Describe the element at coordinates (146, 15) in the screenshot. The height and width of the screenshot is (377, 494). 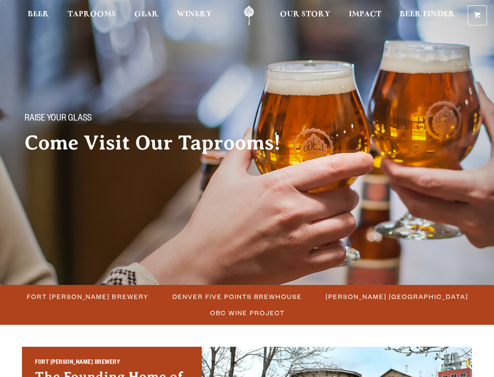
I see `a: Gear` at that location.